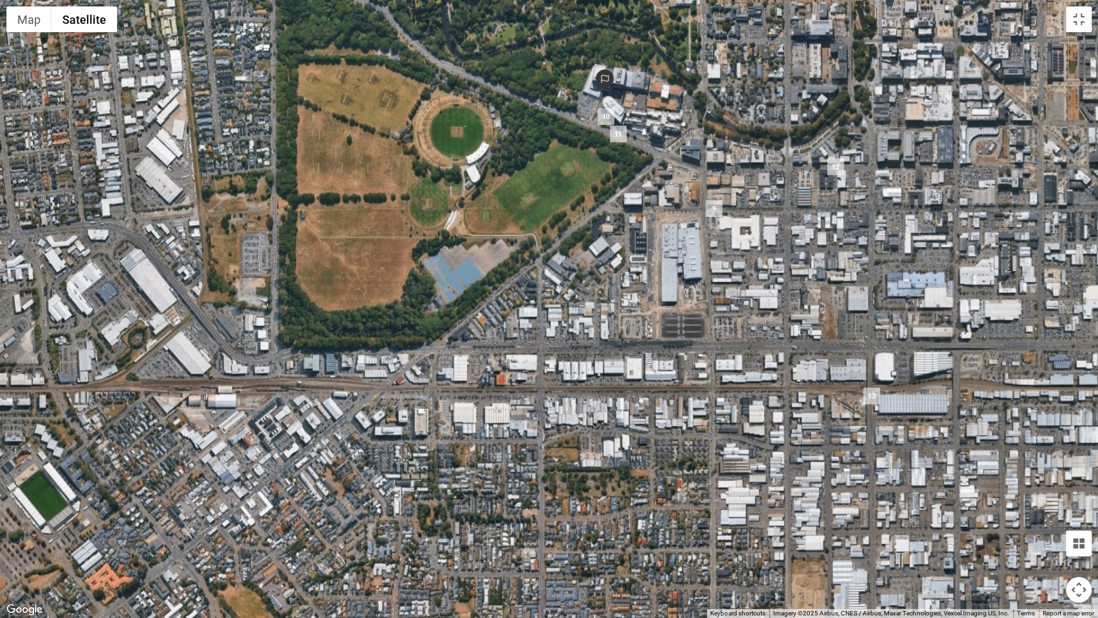 The height and width of the screenshot is (618, 1098). I want to click on a: Report a map error, so click(1069, 613).